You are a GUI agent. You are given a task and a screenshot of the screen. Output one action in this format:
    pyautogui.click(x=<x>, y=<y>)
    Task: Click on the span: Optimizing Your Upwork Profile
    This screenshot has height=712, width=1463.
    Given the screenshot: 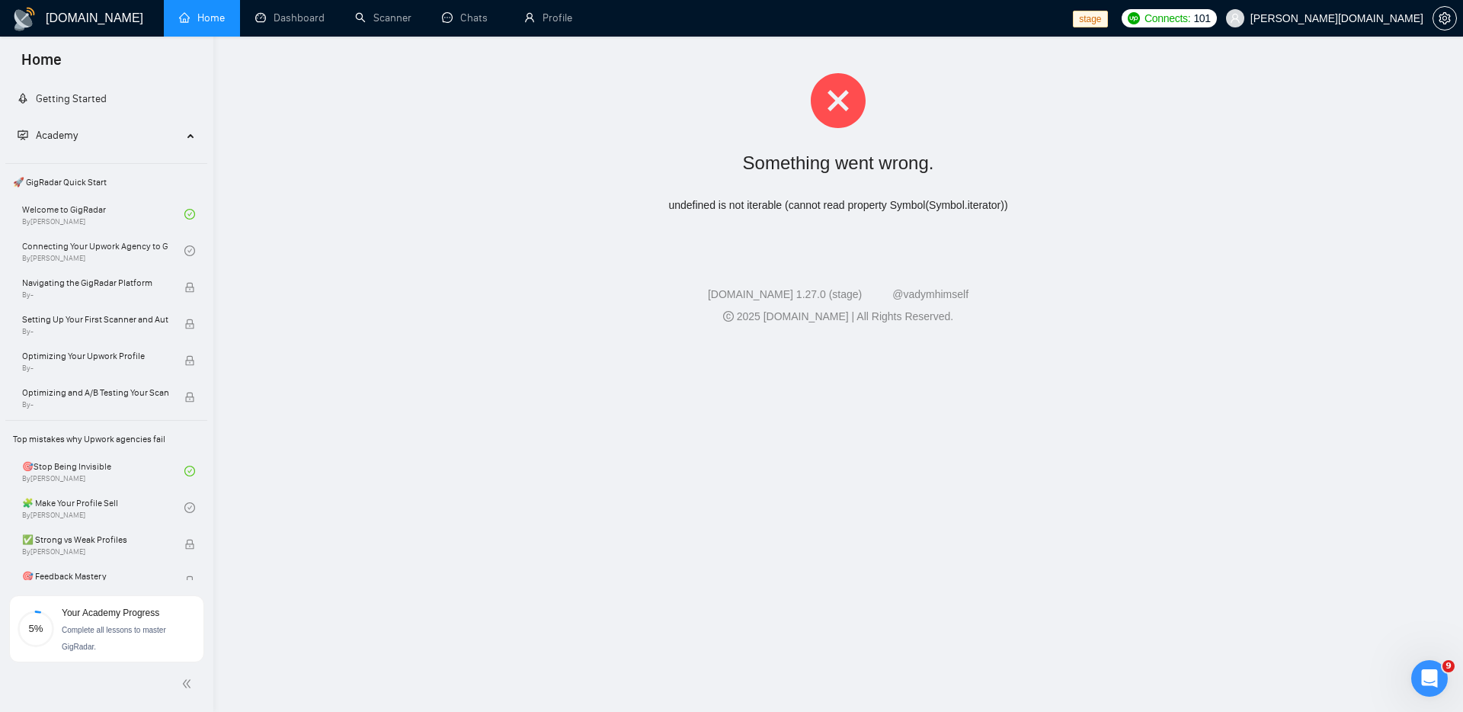 What is the action you would take?
    pyautogui.click(x=95, y=356)
    